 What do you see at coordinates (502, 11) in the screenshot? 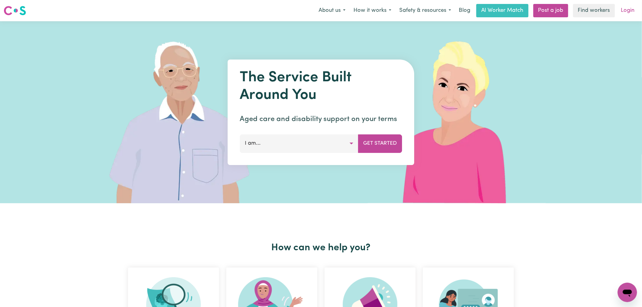
I see `a: AI Worker Match` at bounding box center [502, 11].